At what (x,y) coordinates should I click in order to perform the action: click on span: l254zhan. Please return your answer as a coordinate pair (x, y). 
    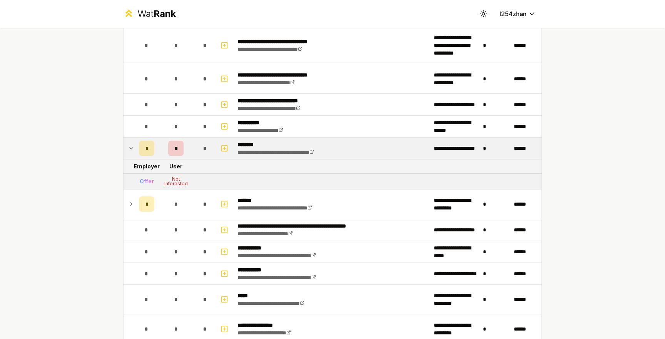
    Looking at the image, I should click on (513, 14).